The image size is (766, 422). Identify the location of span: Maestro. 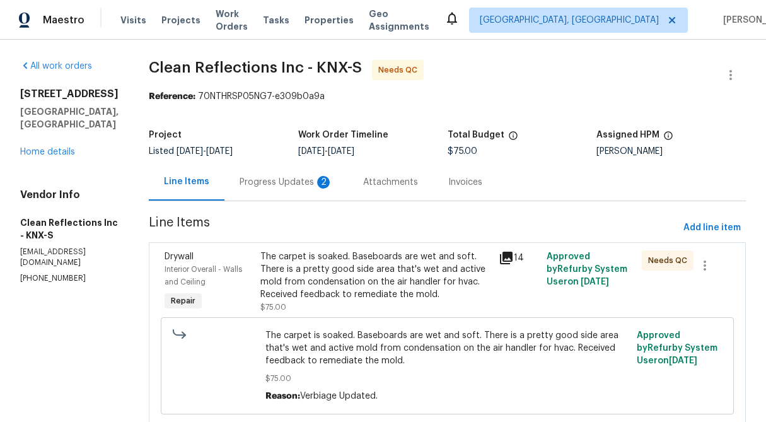
(64, 20).